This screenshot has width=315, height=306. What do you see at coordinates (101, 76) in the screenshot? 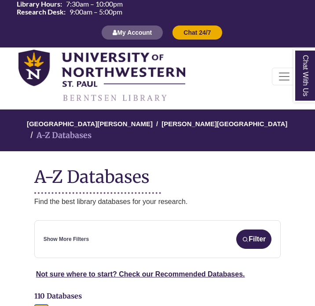
I see `img: library_home` at bounding box center [101, 76].